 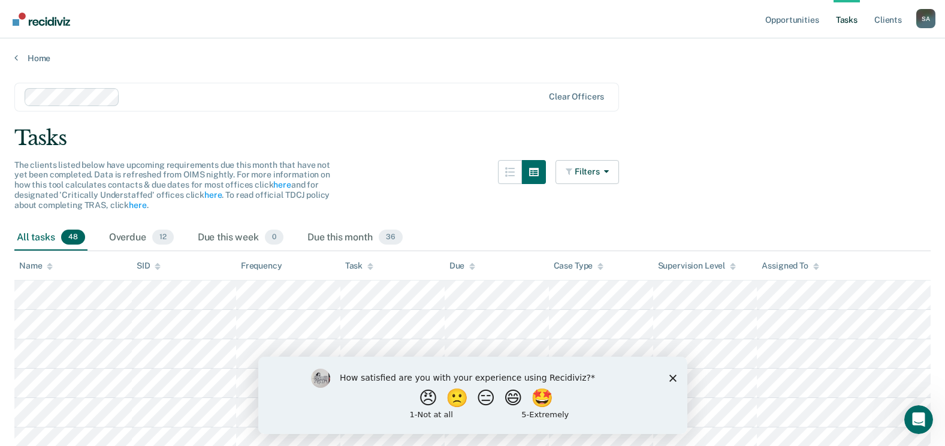 I want to click on img: Profile image for Kim, so click(x=62, y=22).